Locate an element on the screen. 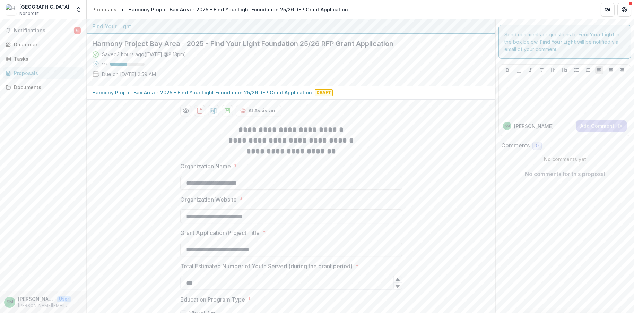 The image size is (634, 313). button: Get Help is located at coordinates (625, 10).